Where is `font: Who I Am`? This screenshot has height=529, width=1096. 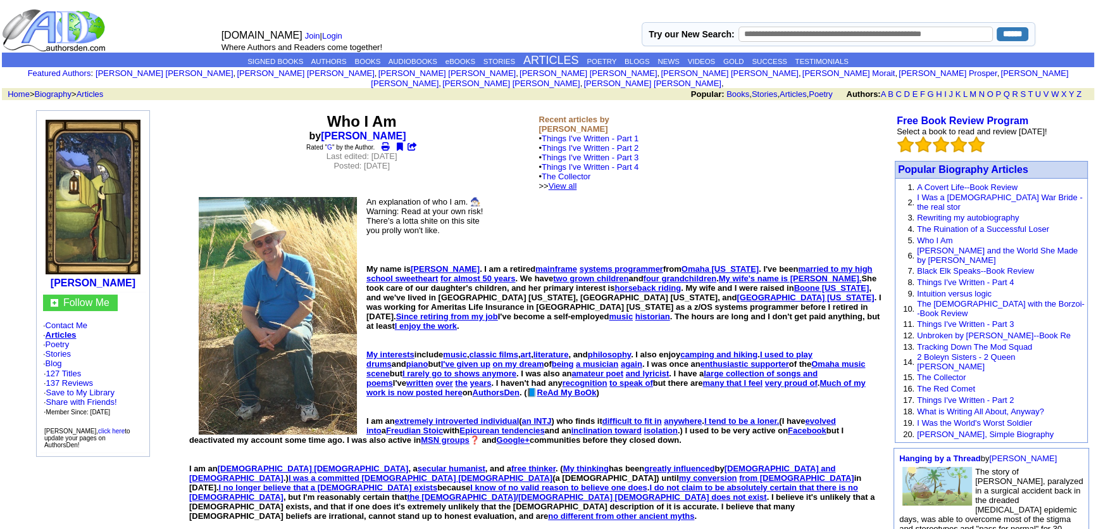 font: Who I Am is located at coordinates (362, 121).